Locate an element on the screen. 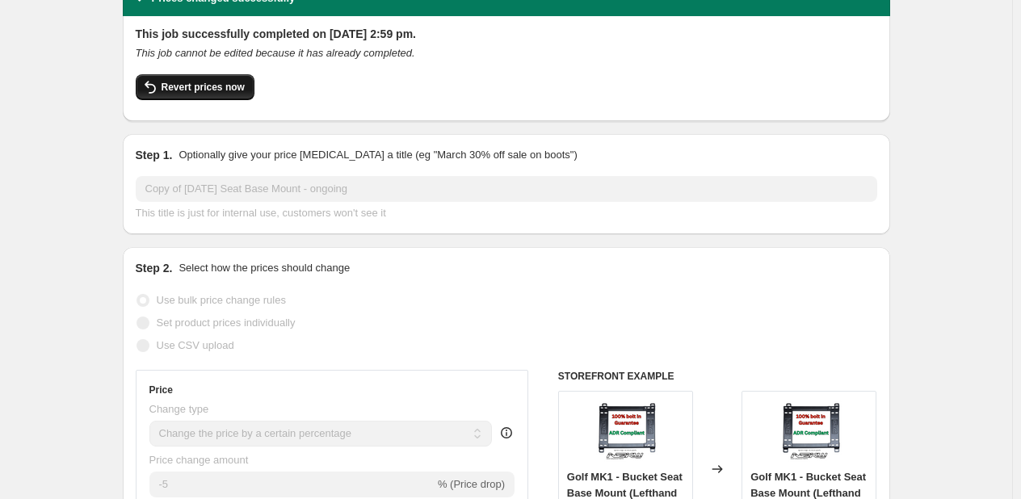 The image size is (1021, 499). div: help is located at coordinates (506, 433).